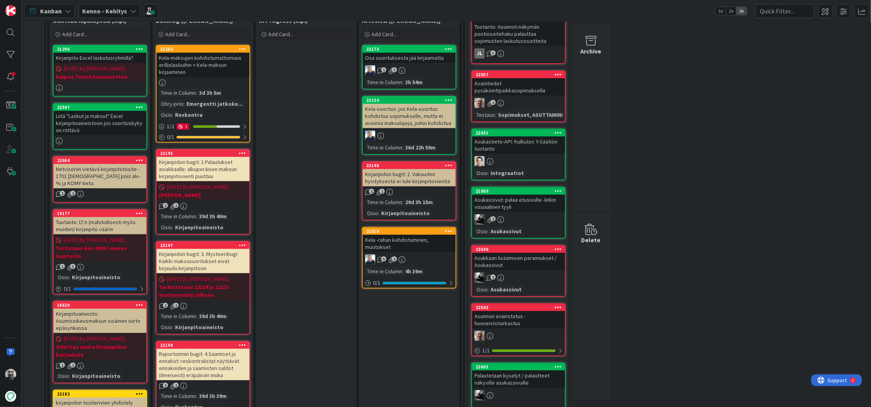  Describe the element at coordinates (205, 246) in the screenshot. I see `div: 22147` at that location.